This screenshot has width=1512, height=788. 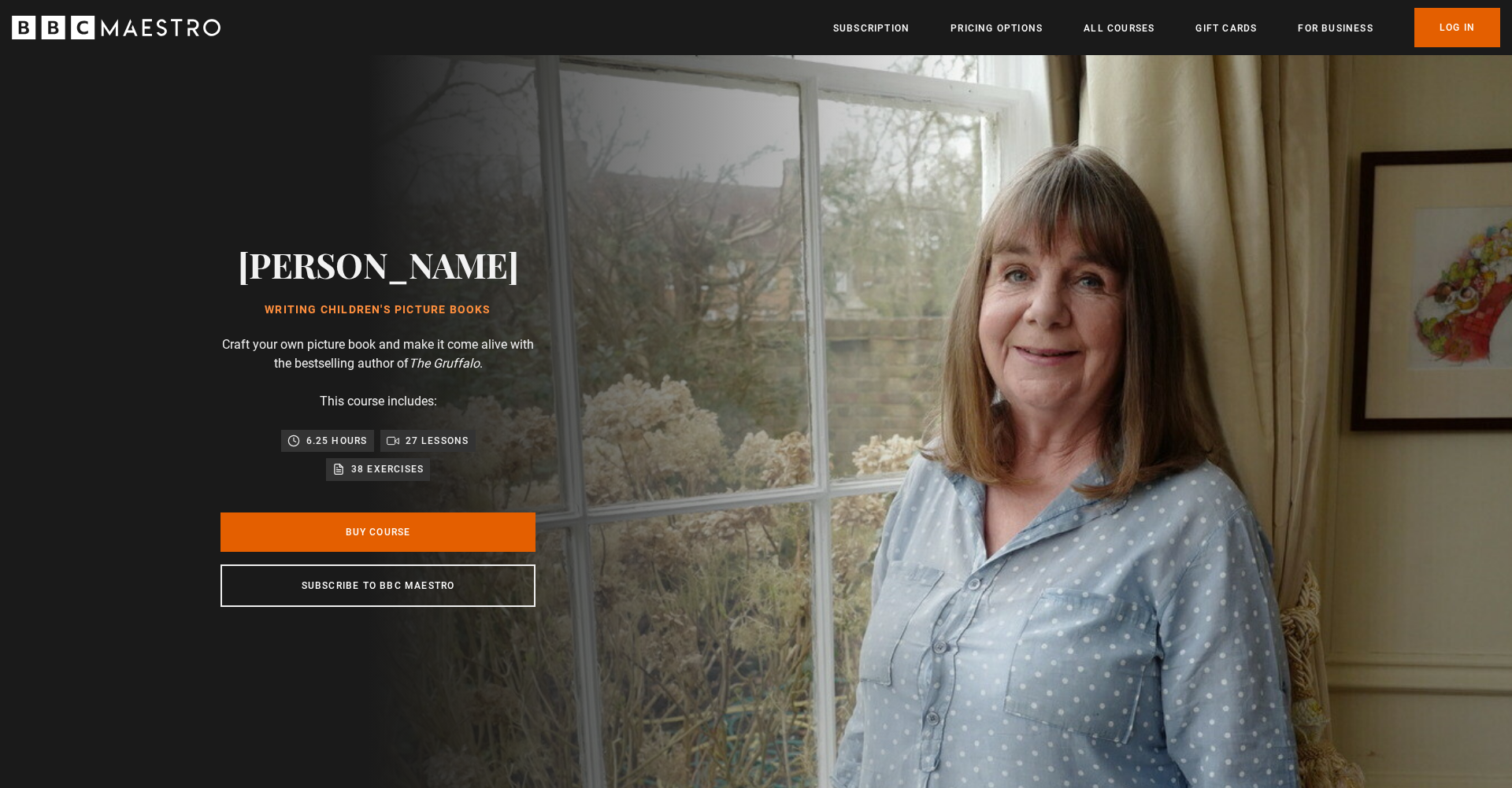 I want to click on a: Pricing Options, so click(x=996, y=29).